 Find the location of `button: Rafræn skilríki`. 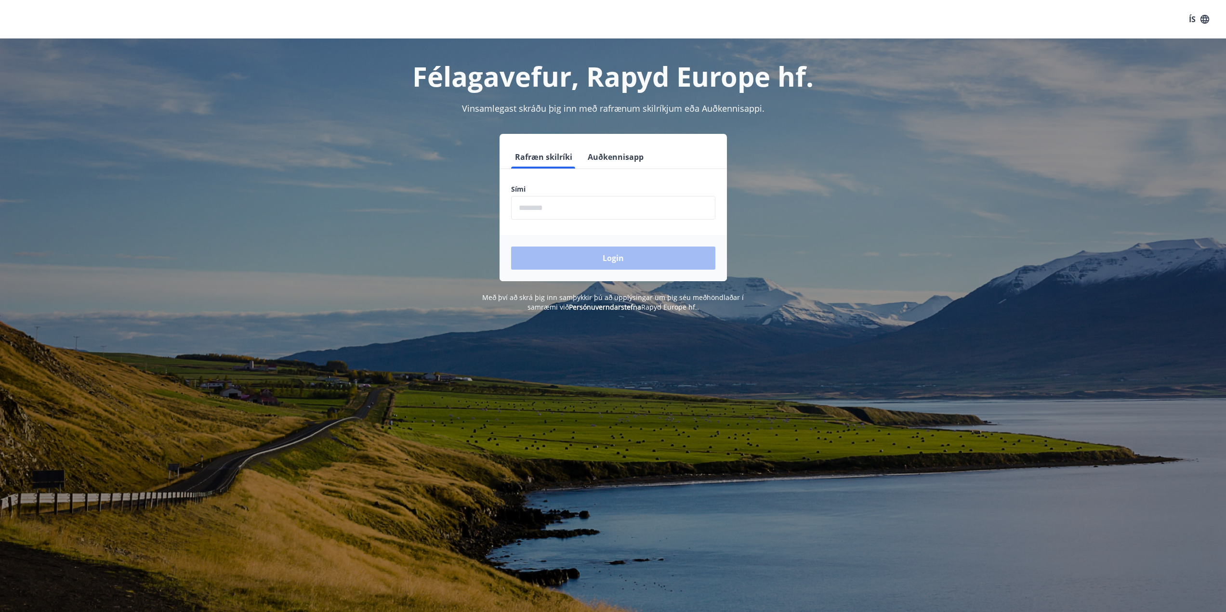

button: Rafræn skilríki is located at coordinates (544, 157).